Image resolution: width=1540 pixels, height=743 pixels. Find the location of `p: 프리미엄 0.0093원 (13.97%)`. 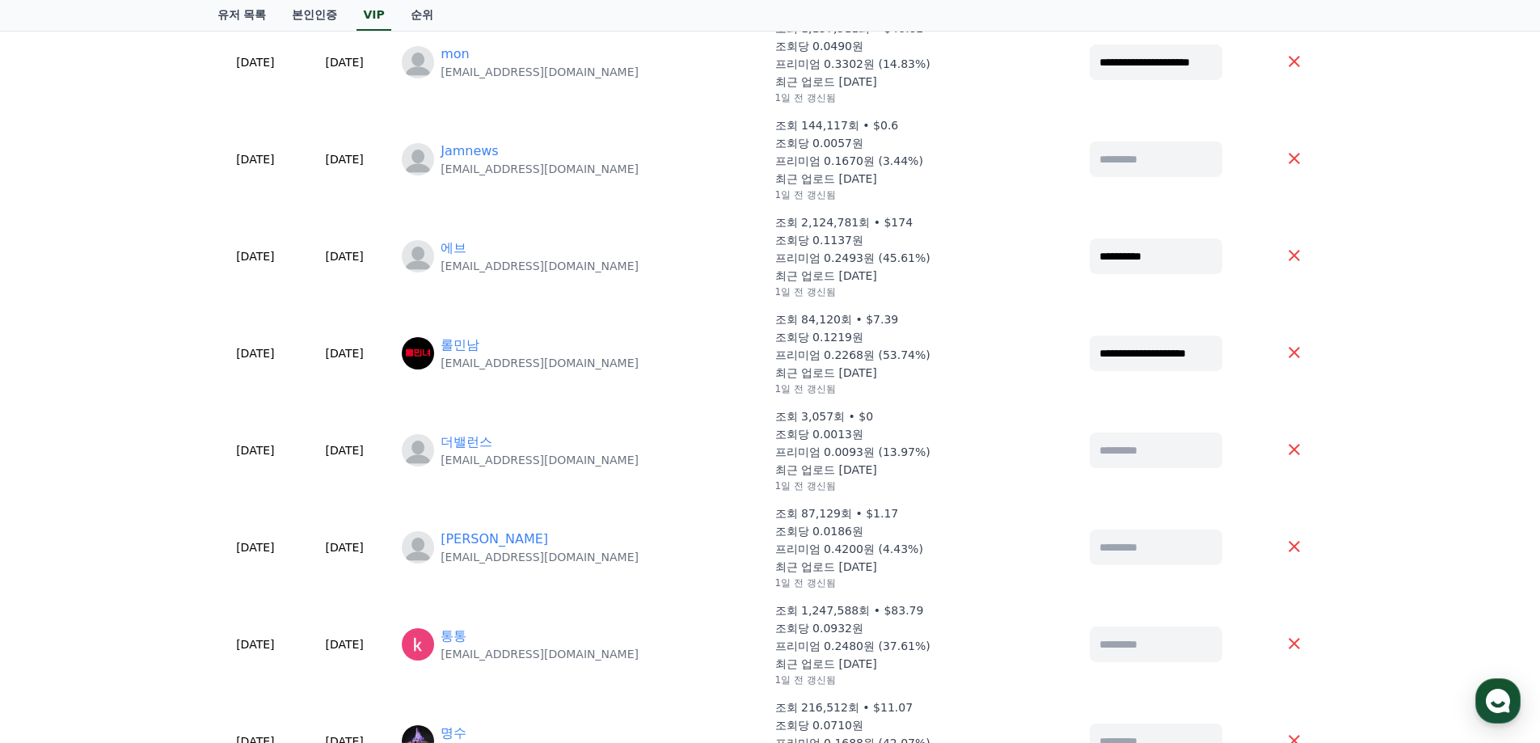

p: 프리미엄 0.0093원 (13.97%) is located at coordinates (853, 452).